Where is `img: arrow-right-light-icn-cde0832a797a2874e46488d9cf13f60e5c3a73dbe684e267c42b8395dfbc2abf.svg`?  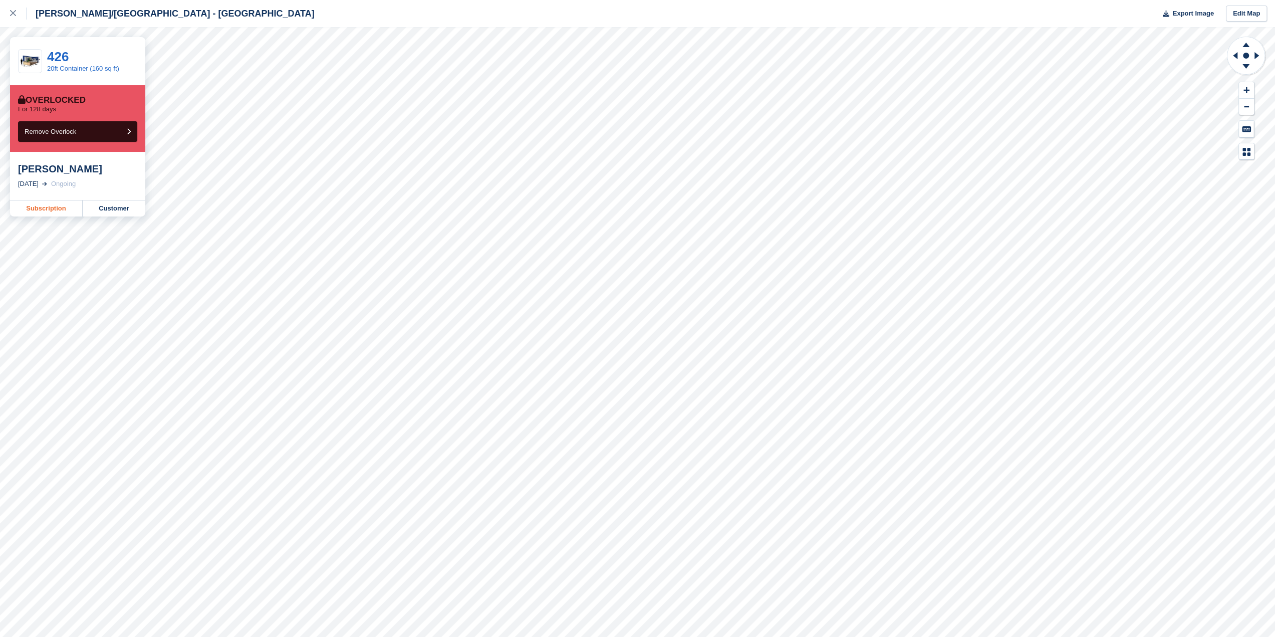 img: arrow-right-light-icn-cde0832a797a2874e46488d9cf13f60e5c3a73dbe684e267c42b8395dfbc2abf.svg is located at coordinates (45, 184).